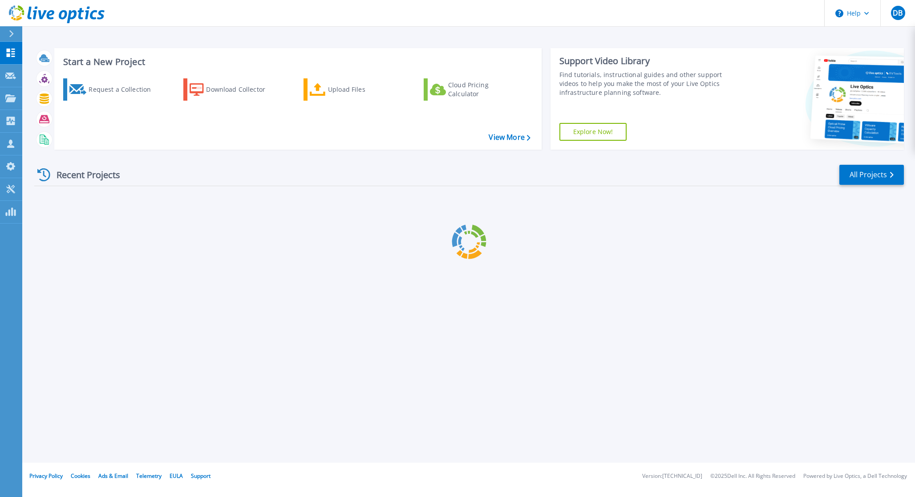 This screenshot has height=497, width=915. Describe the element at coordinates (484, 89) in the screenshot. I see `div: Cloud Pricing Calculator` at that location.